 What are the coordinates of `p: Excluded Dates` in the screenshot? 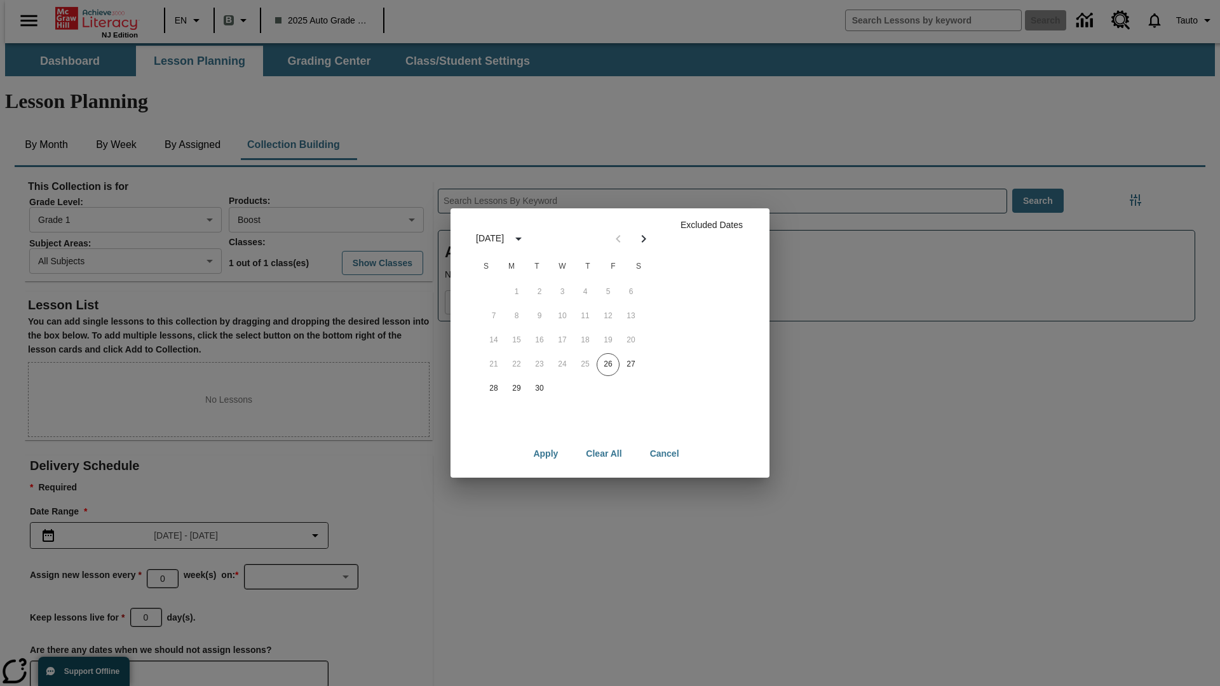 It's located at (712, 225).